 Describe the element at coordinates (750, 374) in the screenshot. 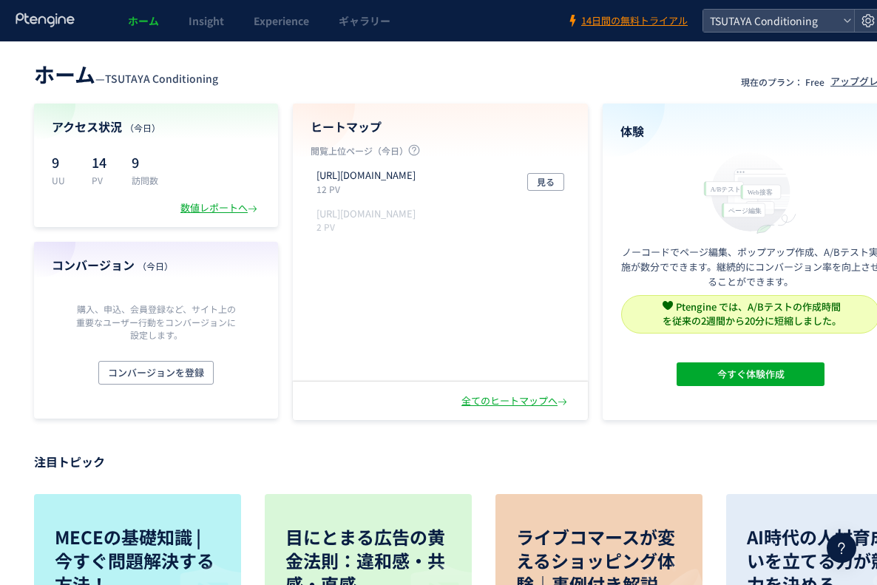

I see `span: 今すぐ体験作成` at that location.